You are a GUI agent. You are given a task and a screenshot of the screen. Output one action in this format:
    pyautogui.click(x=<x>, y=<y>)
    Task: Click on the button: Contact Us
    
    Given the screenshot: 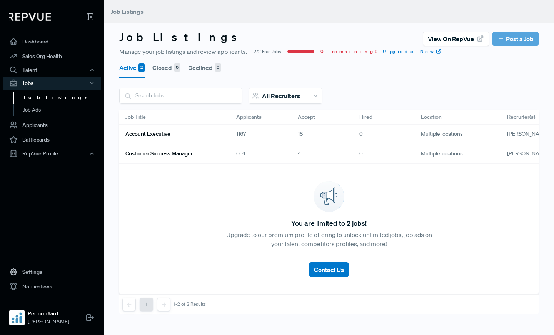 What is the action you would take?
    pyautogui.click(x=329, y=270)
    